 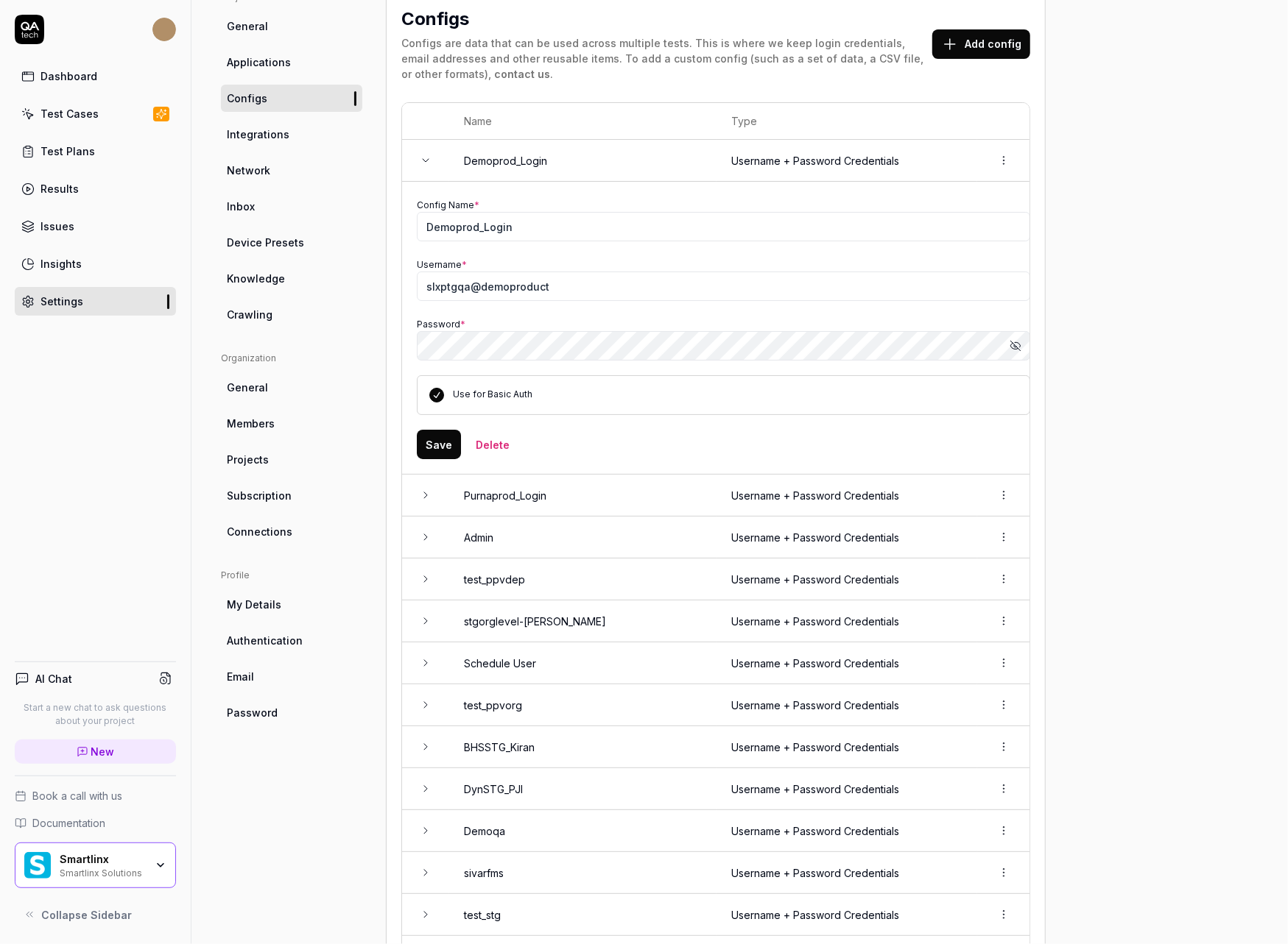 I want to click on span: Projects, so click(x=248, y=460).